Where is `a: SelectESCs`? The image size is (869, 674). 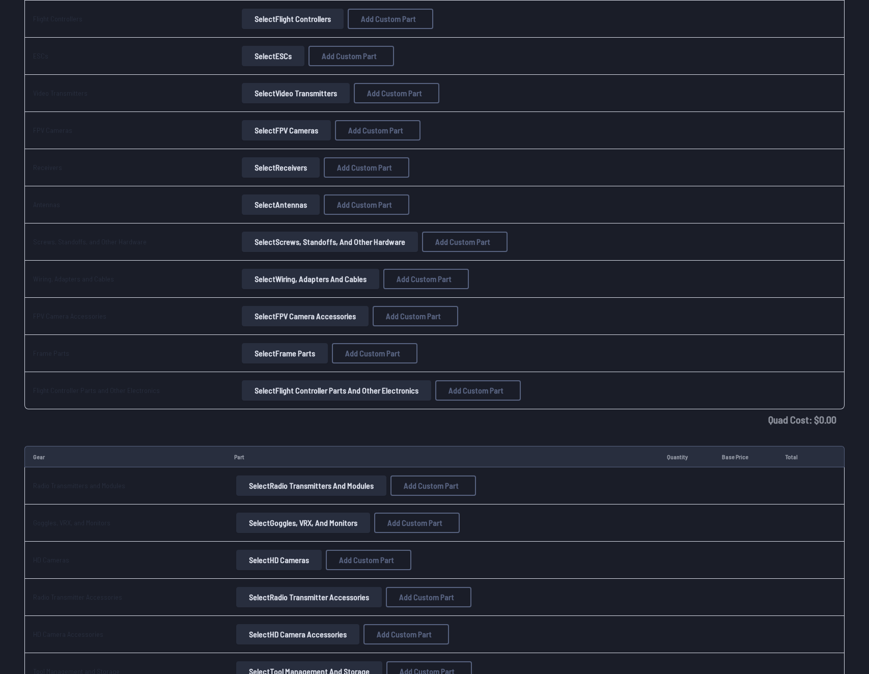
a: SelectESCs is located at coordinates (273, 56).